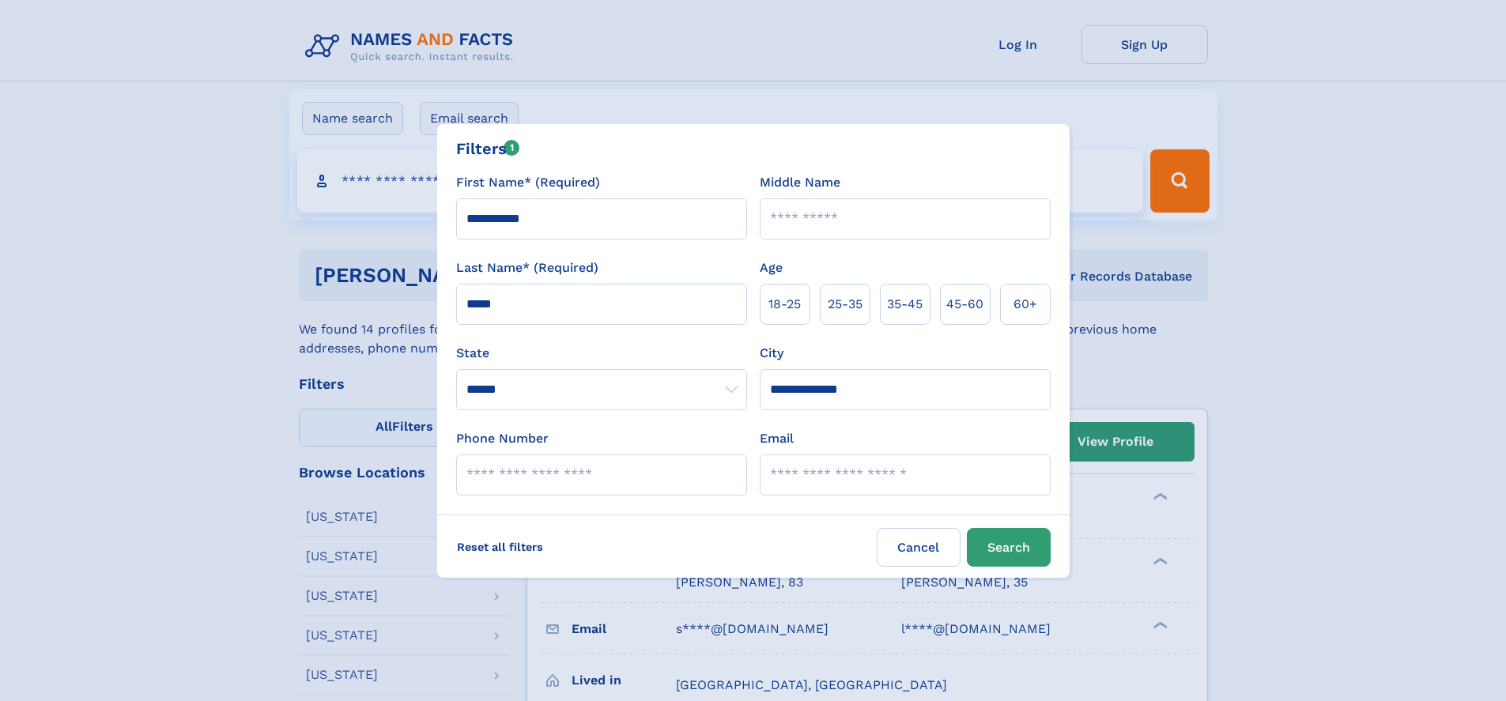  I want to click on label: City, so click(772, 353).